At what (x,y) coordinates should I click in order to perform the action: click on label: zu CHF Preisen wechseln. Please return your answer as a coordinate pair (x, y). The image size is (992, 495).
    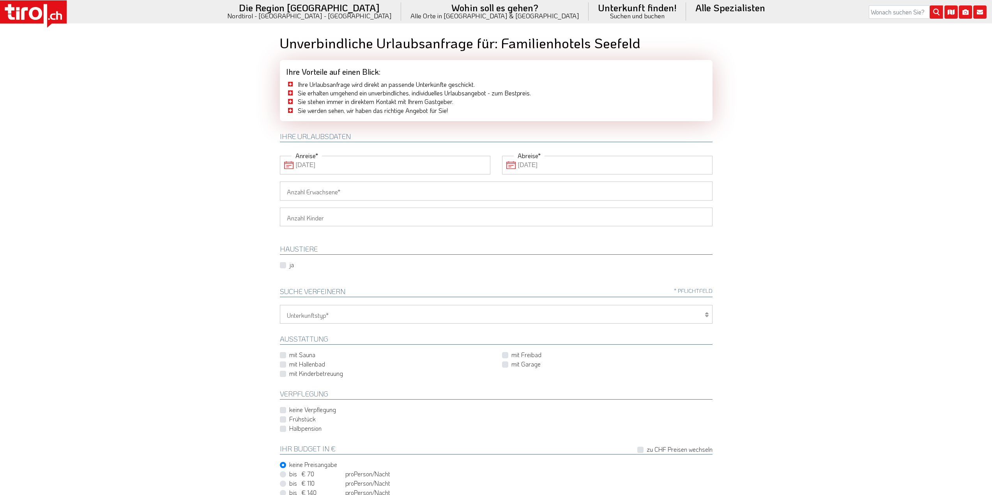
    Looking at the image, I should click on (679, 450).